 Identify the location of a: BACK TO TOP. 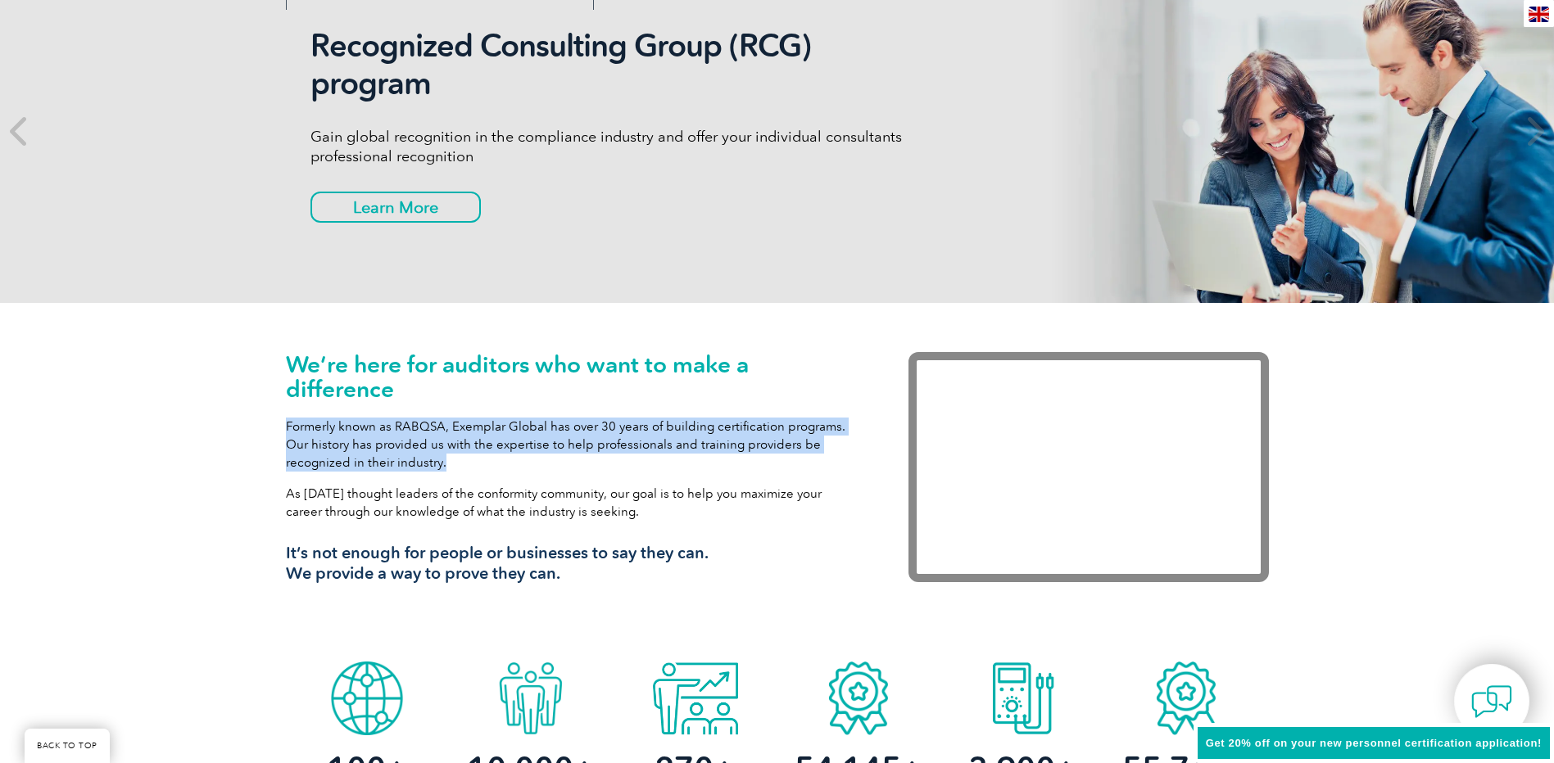
(67, 746).